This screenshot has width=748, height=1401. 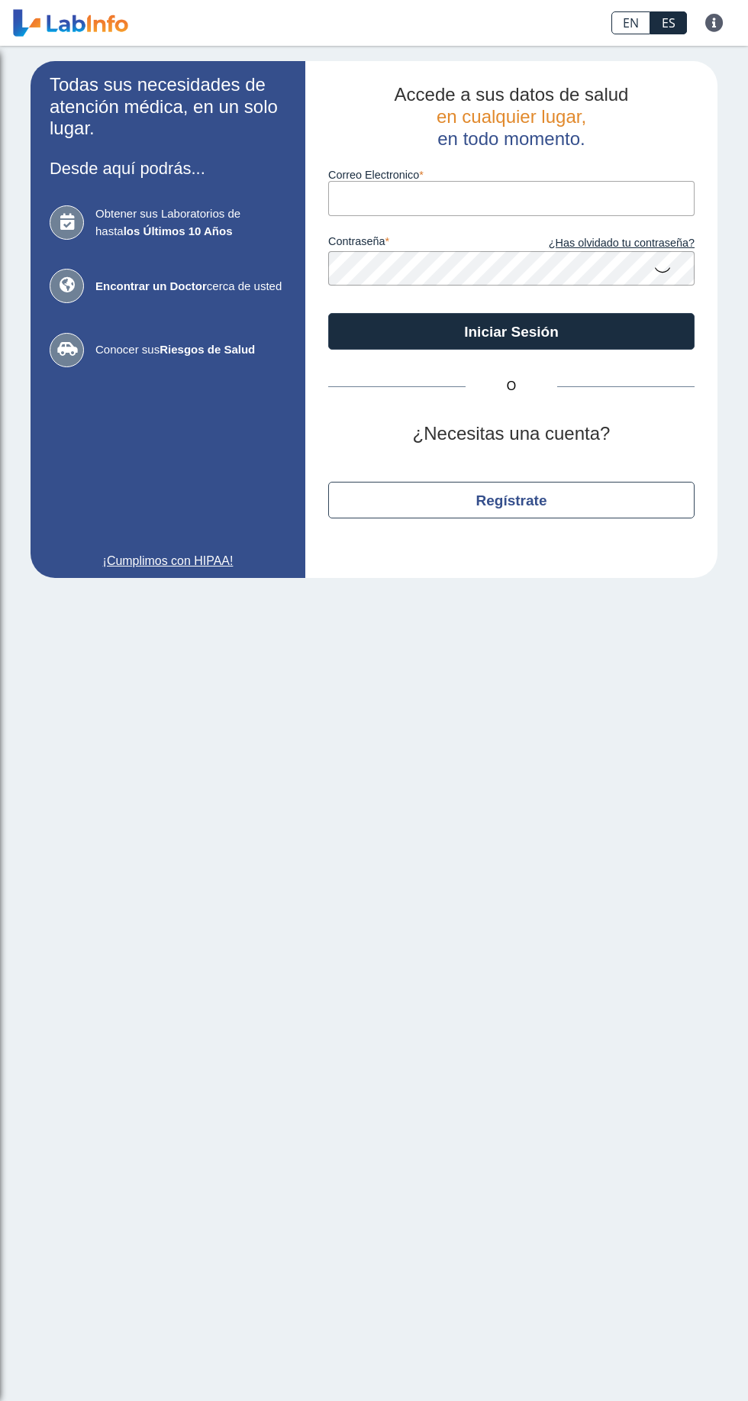 I want to click on span: Obtener sus Laboratorios de hasta, so click(x=191, y=222).